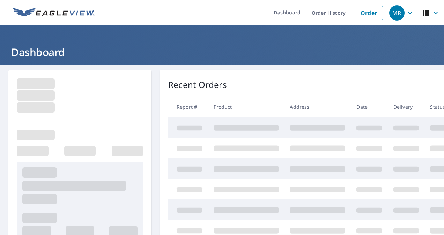  What do you see at coordinates (246, 107) in the screenshot?
I see `th: Product` at bounding box center [246, 107].